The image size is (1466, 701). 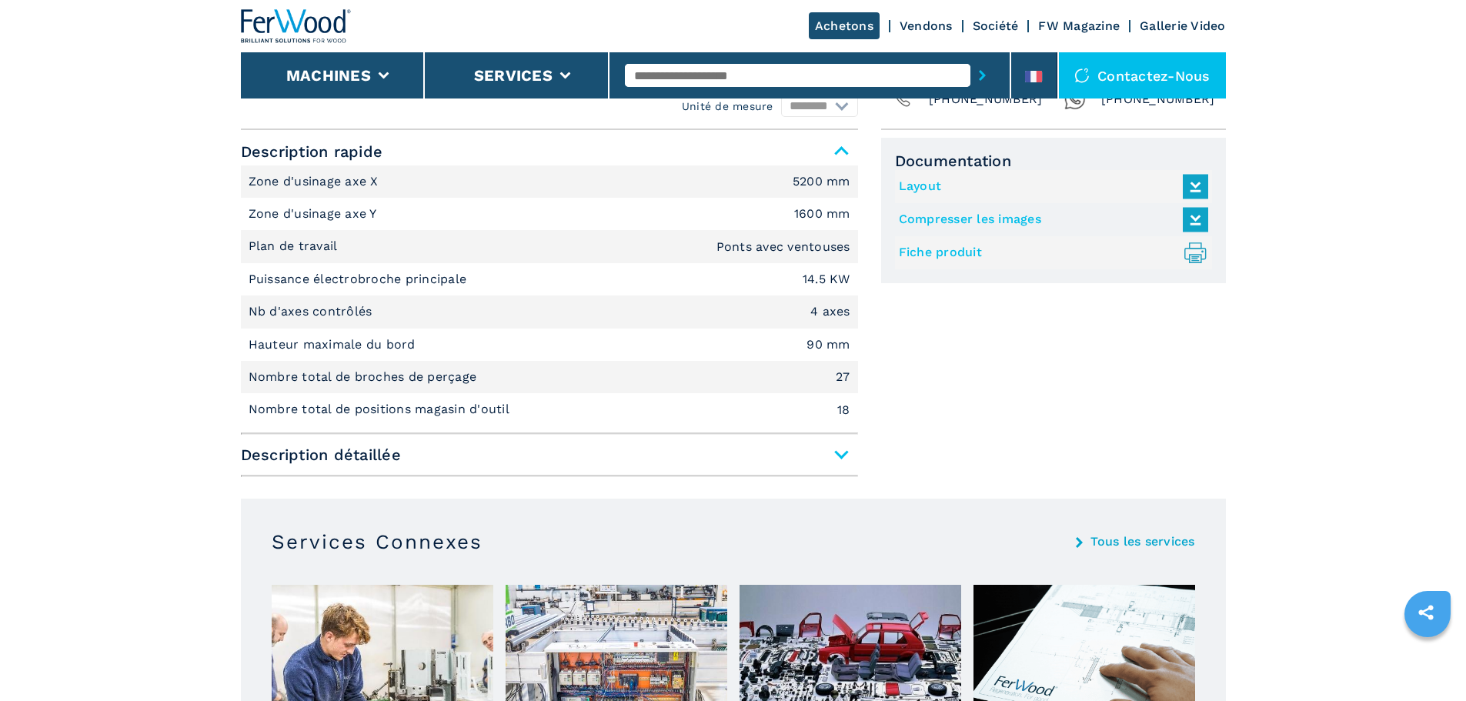 What do you see at coordinates (727, 106) in the screenshot?
I see `em: Unité de mesure` at bounding box center [727, 106].